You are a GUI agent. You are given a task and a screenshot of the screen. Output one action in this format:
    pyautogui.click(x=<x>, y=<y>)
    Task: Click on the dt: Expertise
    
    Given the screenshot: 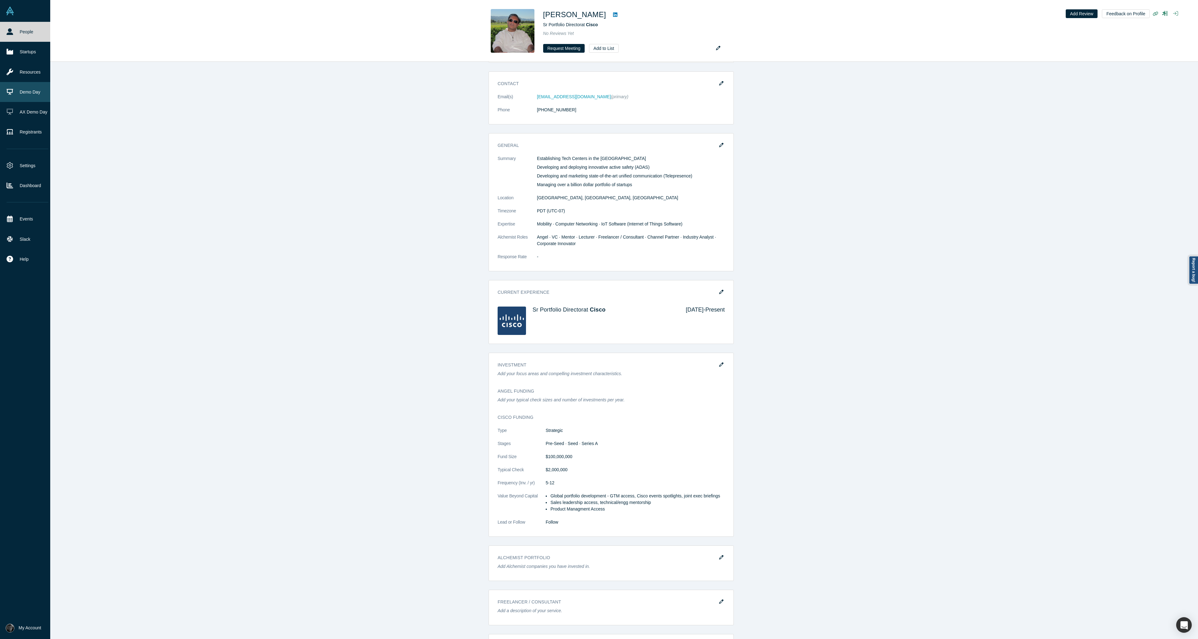 What is the action you would take?
    pyautogui.click(x=517, y=227)
    